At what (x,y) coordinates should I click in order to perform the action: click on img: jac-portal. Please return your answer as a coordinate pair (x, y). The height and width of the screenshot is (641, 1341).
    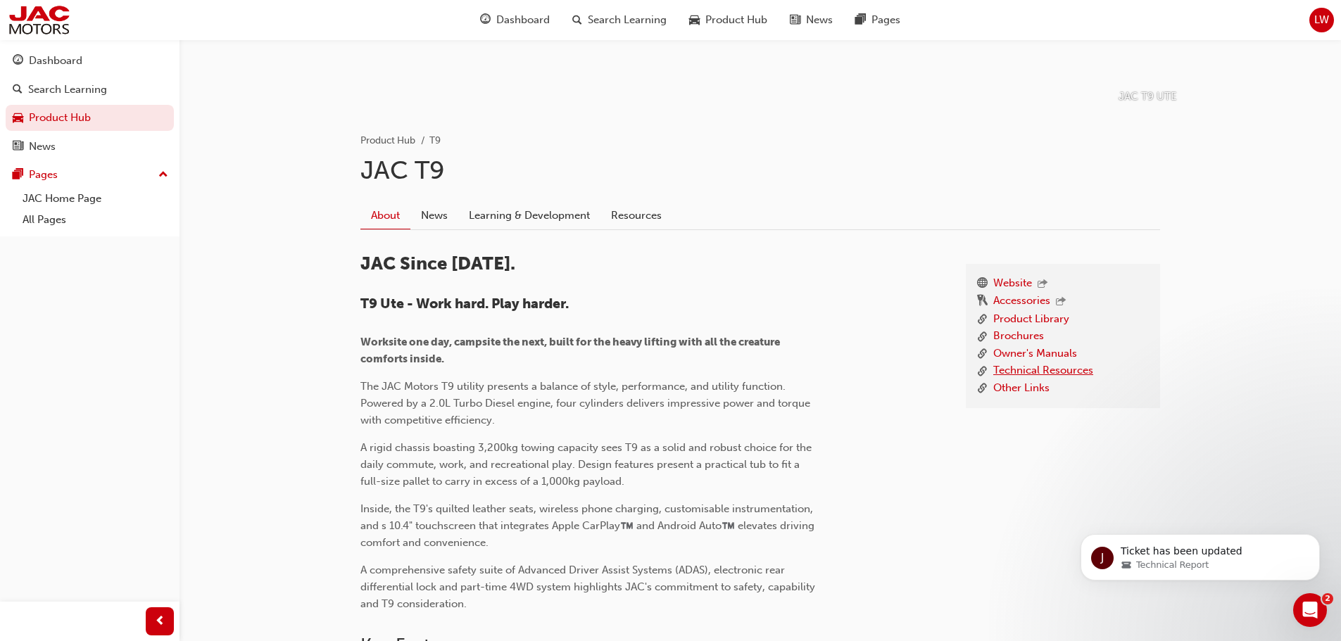
    Looking at the image, I should click on (39, 20).